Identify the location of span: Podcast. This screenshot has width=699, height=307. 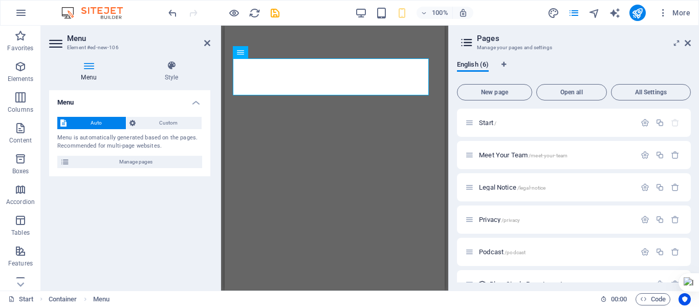
(502, 251).